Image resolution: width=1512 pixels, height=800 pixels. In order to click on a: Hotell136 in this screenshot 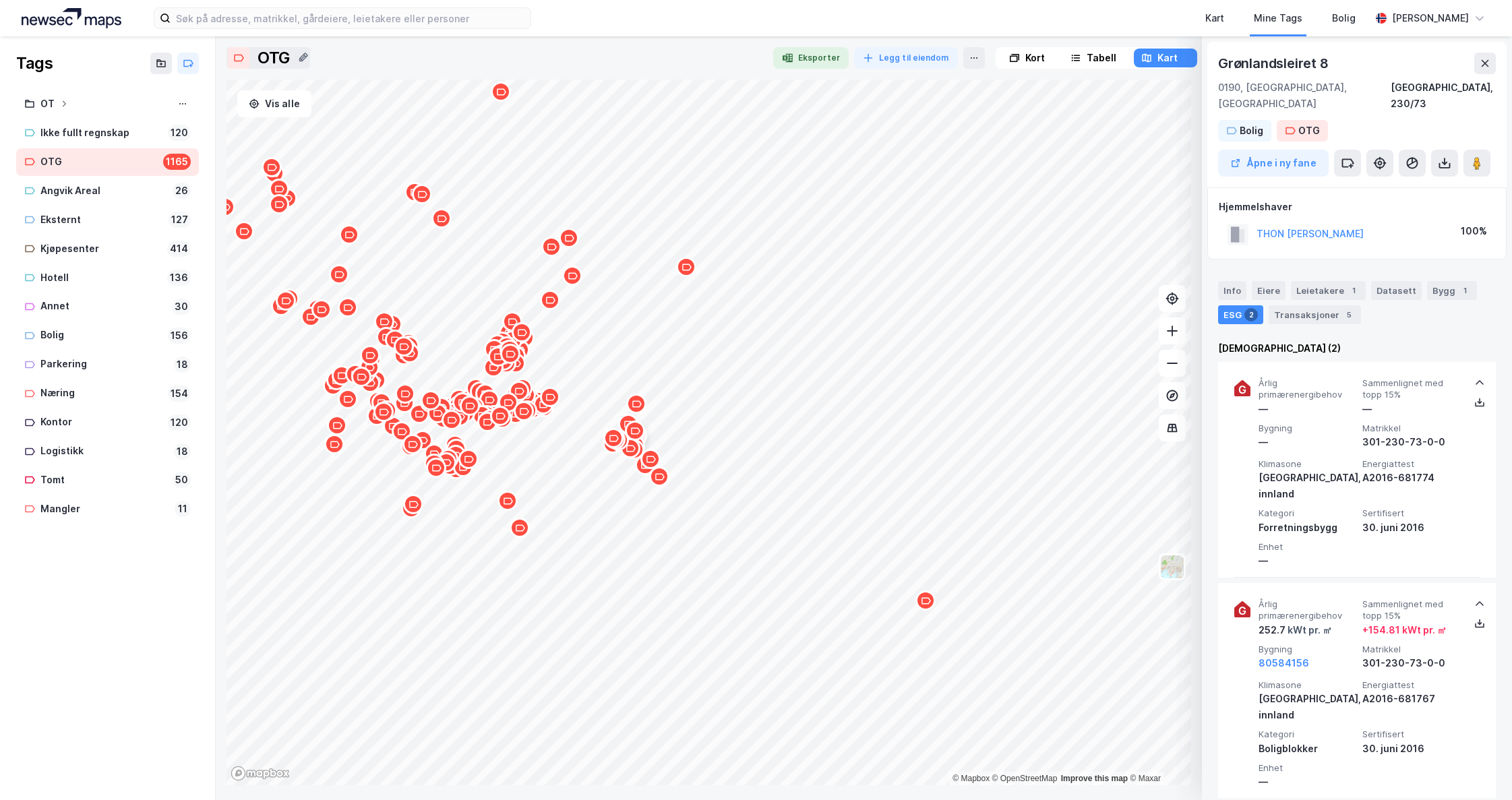, I will do `click(107, 277)`.